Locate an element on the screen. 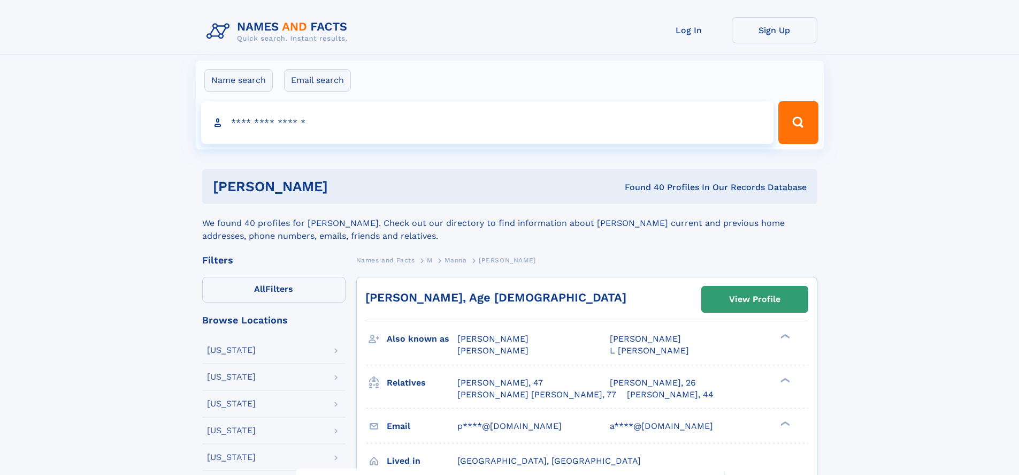 This screenshot has height=475, width=1019. h3: Email is located at coordinates (422, 426).